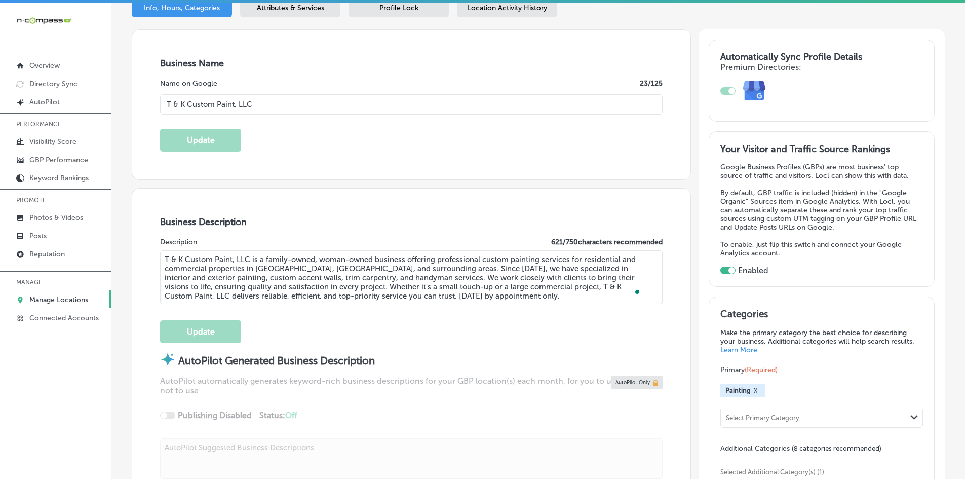  What do you see at coordinates (411, 277) in the screenshot?
I see `textarea: To enrich screen reader interactions, please activate Accessibility in Grammarly extension settings` at bounding box center [411, 277].